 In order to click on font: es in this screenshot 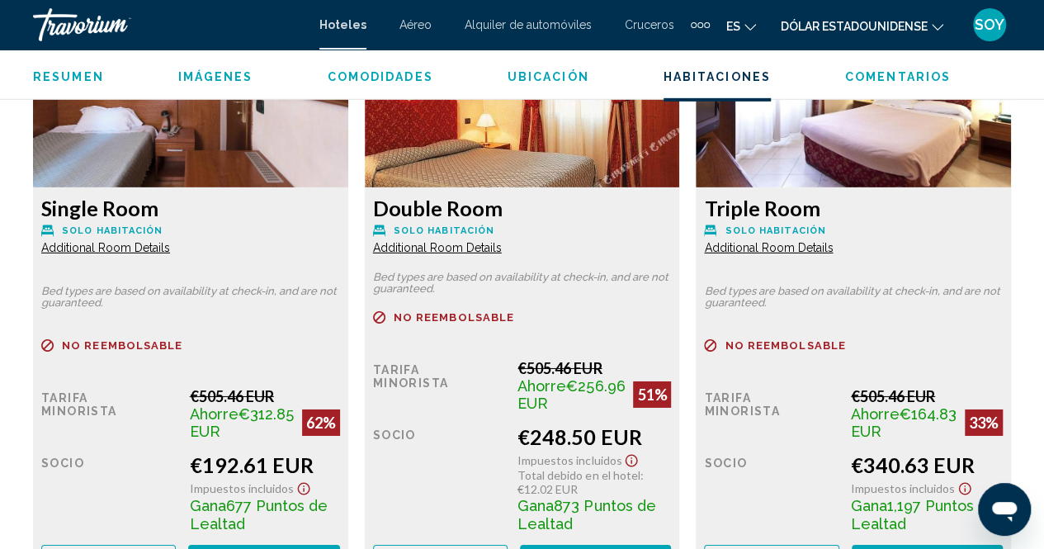, I will do `click(733, 26)`.